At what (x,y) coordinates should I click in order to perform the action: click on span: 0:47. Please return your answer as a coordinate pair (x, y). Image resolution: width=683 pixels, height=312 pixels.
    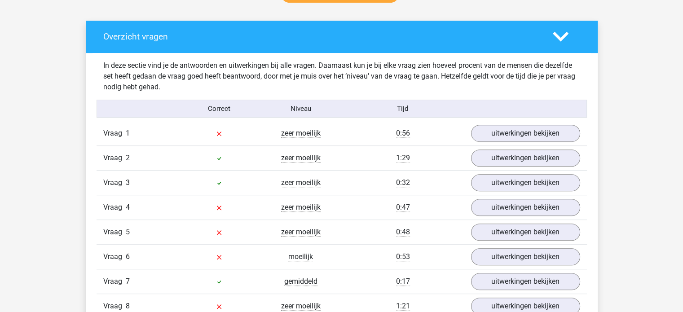
    Looking at the image, I should click on (403, 207).